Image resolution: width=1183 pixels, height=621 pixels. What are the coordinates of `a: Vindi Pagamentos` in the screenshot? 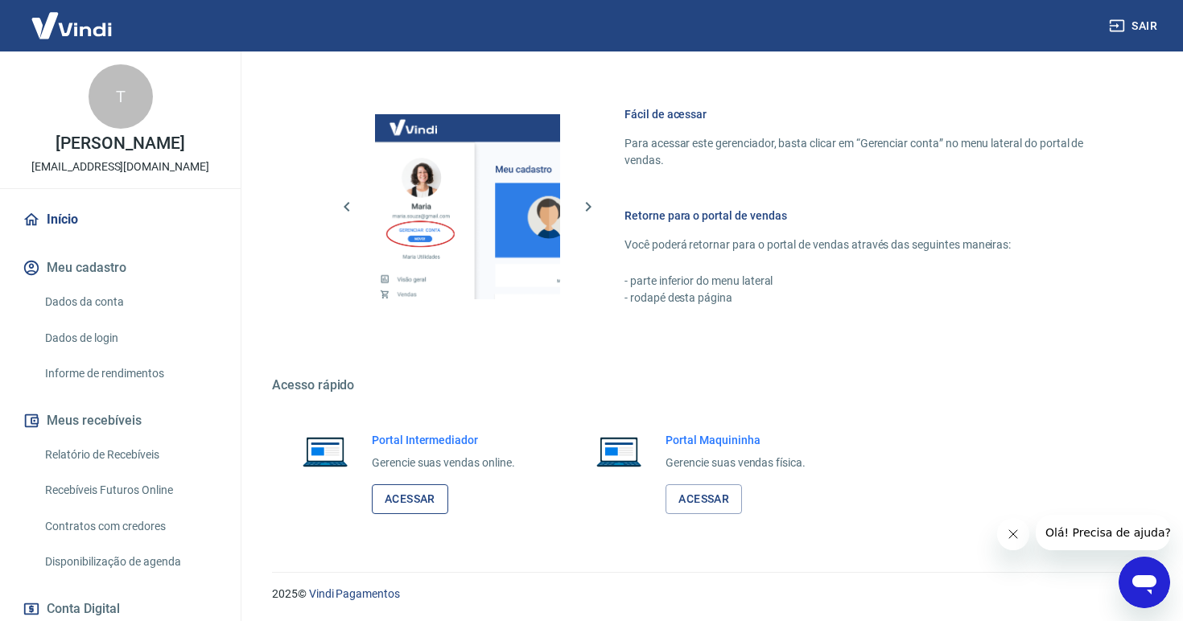 It's located at (354, 594).